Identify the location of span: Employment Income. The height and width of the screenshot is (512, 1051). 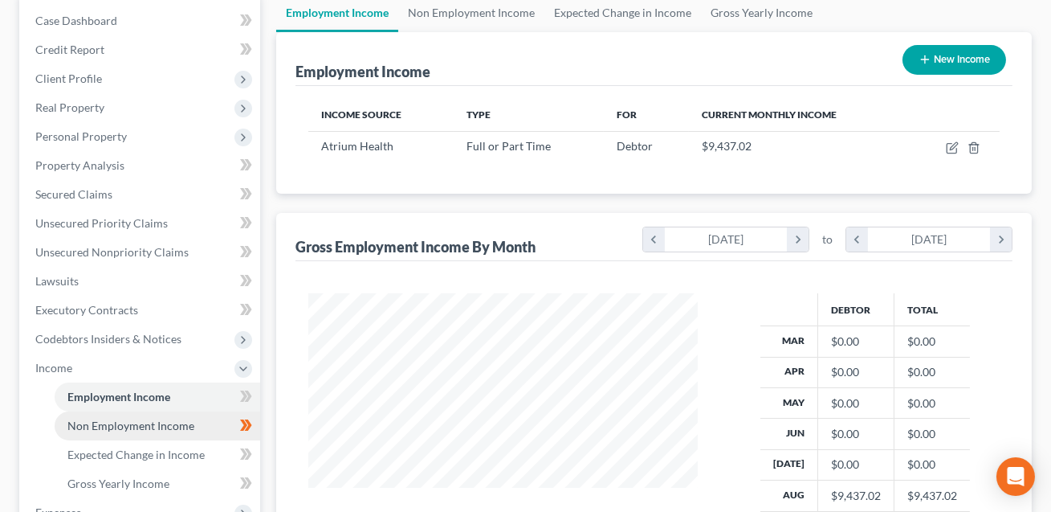
(119, 396).